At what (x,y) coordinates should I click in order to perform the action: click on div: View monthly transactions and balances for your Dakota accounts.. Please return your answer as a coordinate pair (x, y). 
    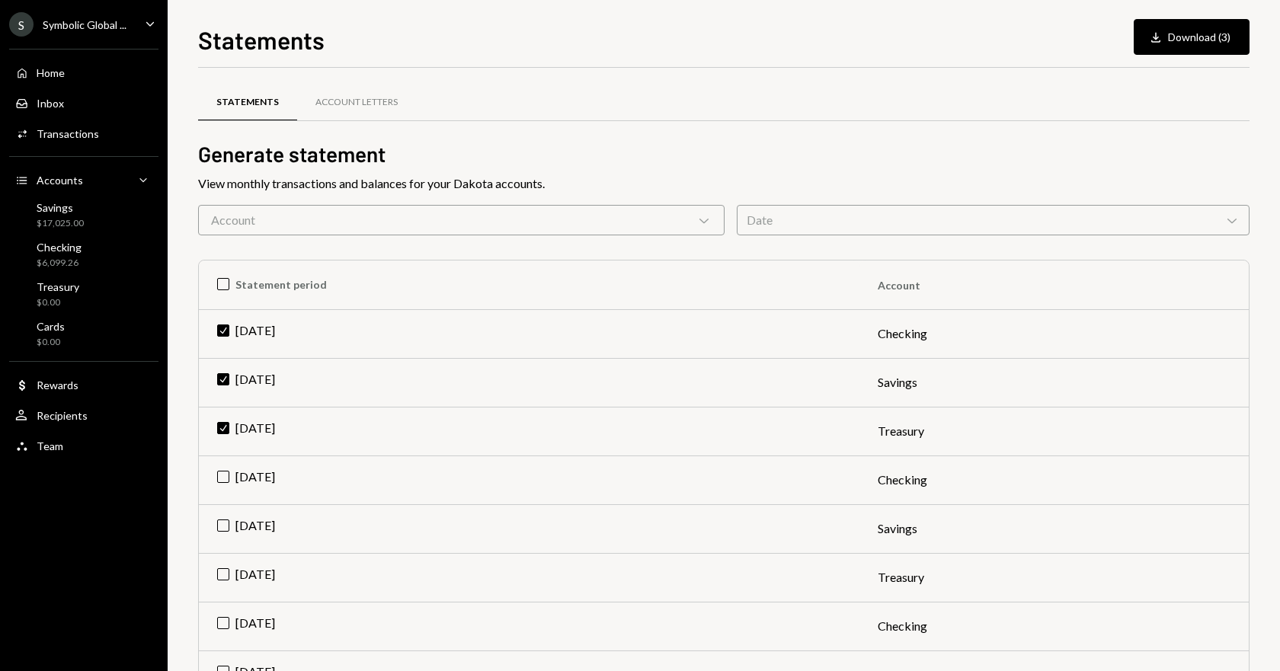
    Looking at the image, I should click on (724, 184).